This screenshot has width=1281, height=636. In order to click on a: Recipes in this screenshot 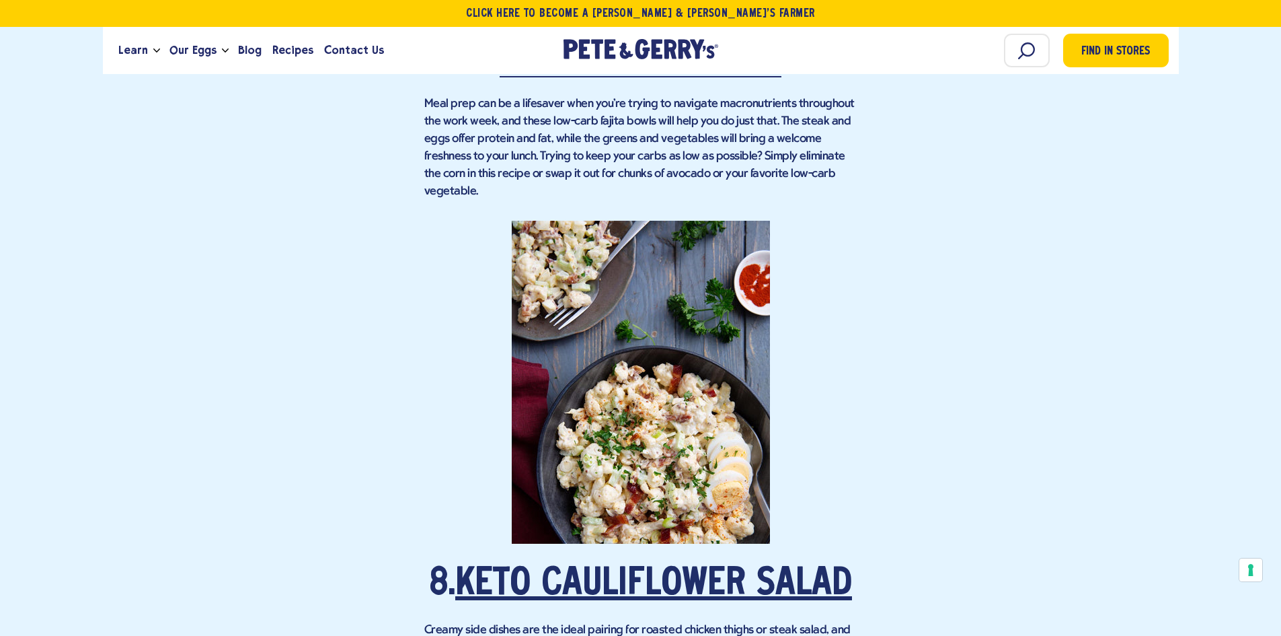, I will do `click(293, 50)`.